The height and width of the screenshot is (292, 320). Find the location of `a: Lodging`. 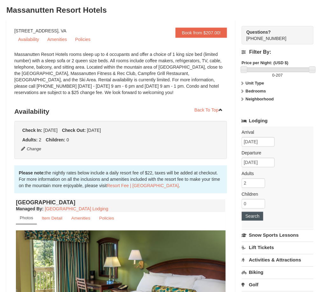

a: Lodging is located at coordinates (278, 121).